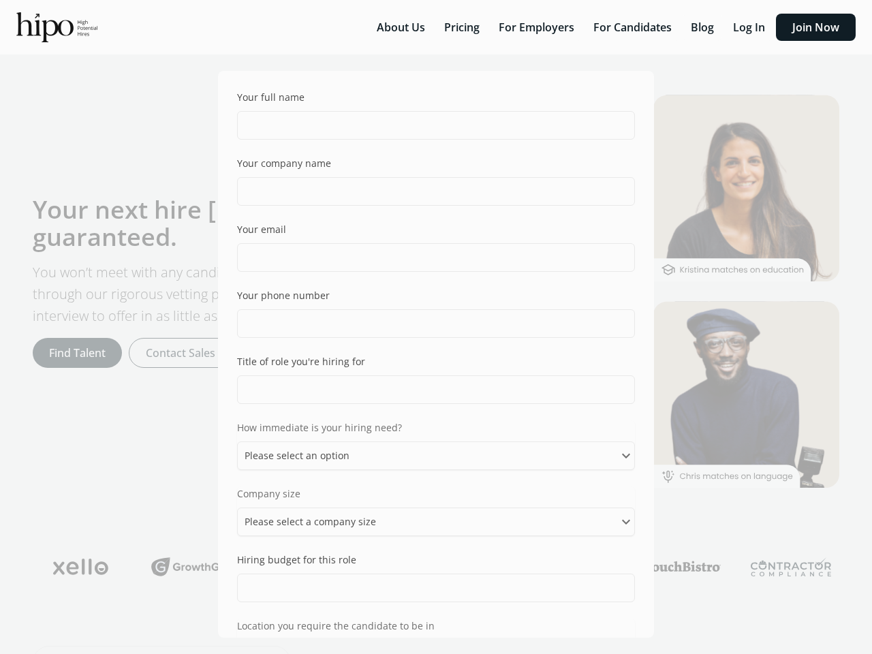 The width and height of the screenshot is (872, 654). What do you see at coordinates (815, 27) in the screenshot?
I see `button: Join Now` at bounding box center [815, 27].